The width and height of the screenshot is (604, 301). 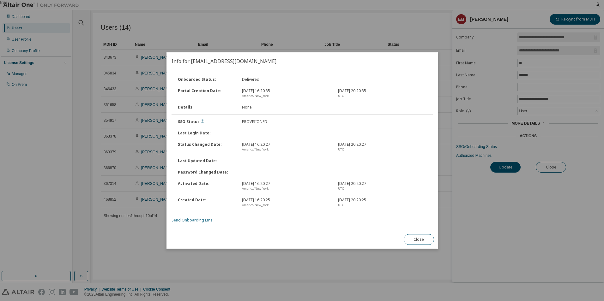 I want to click on button: Close, so click(x=419, y=240).